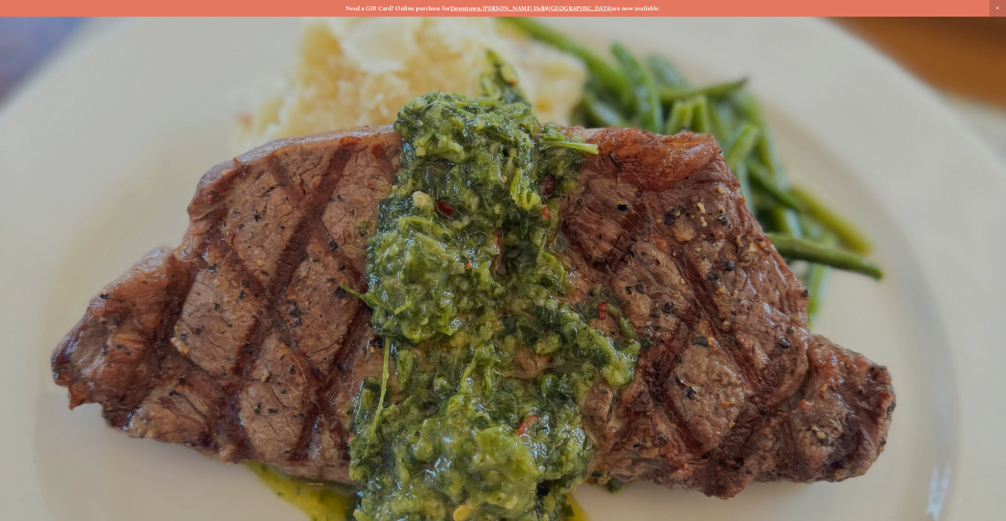 The width and height of the screenshot is (1006, 521). What do you see at coordinates (398, 8) in the screenshot?
I see `strong: Need a Gift Card? Online purchase for` at bounding box center [398, 8].